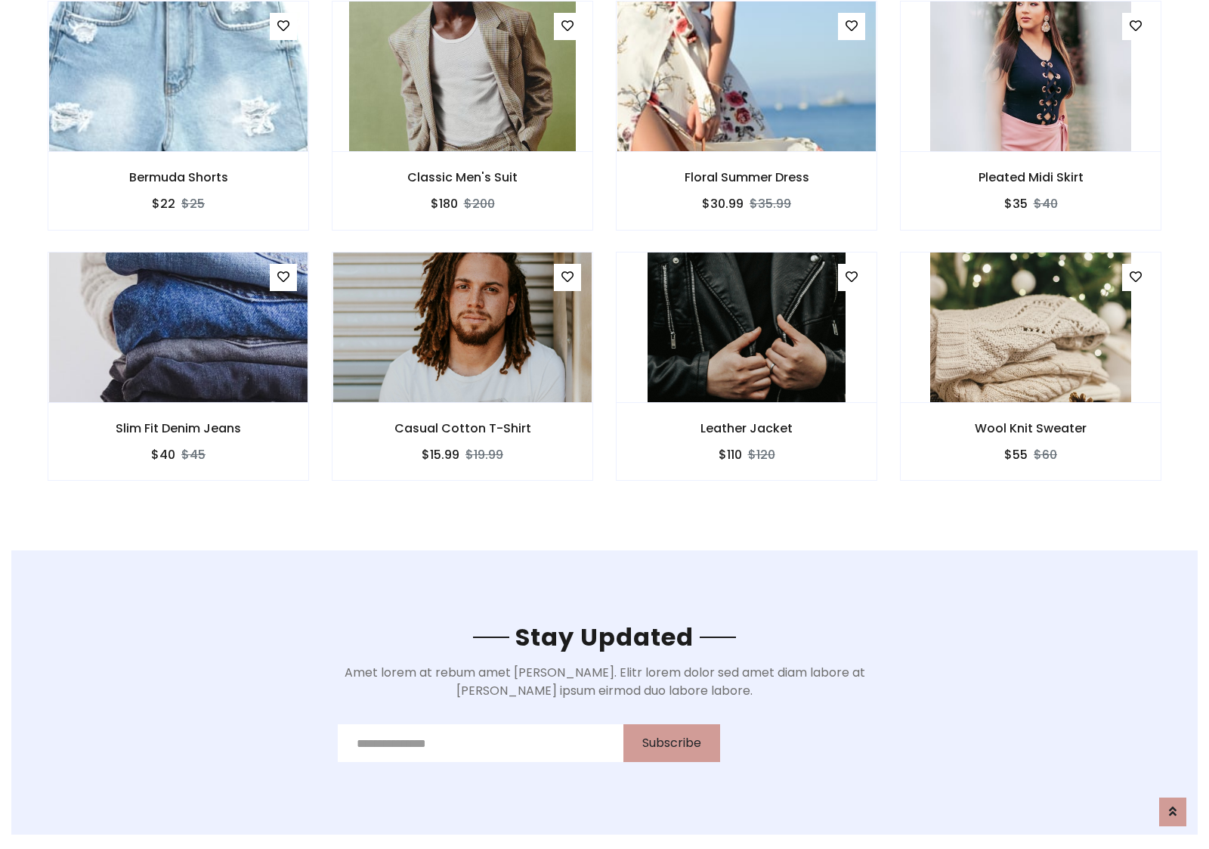 This screenshot has width=1209, height=849. I want to click on del: $120, so click(762, 454).